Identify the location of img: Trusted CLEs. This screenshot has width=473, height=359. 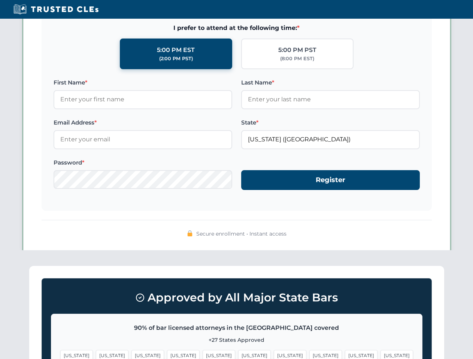
(56, 9).